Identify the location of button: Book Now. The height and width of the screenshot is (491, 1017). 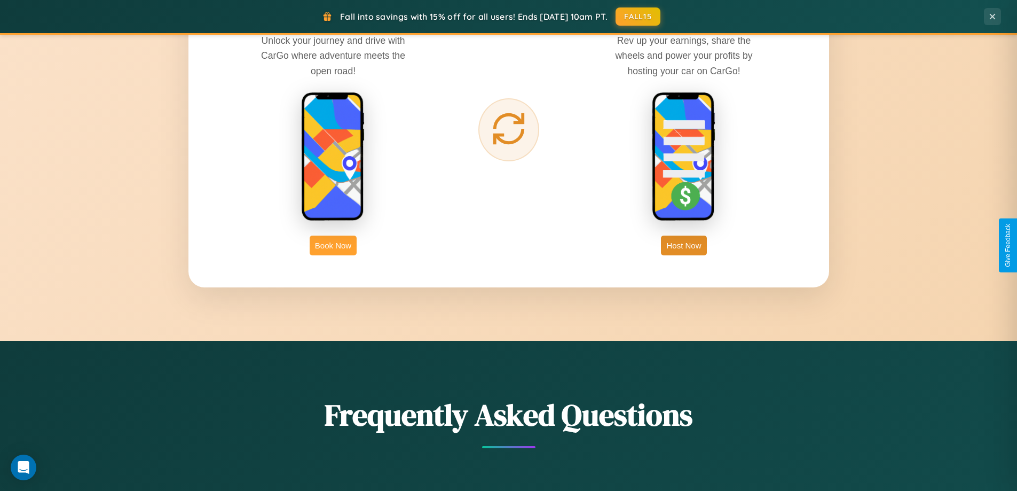
(333, 245).